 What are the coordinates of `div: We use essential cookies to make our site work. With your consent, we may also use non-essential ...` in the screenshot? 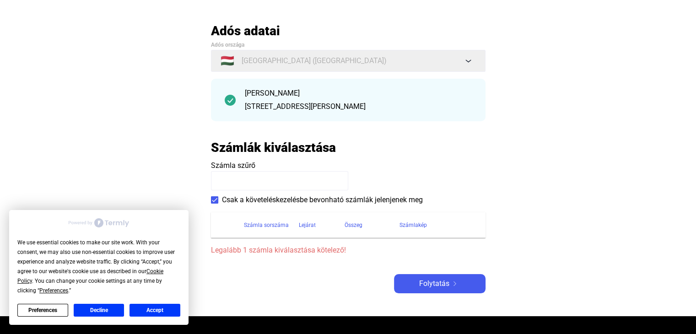 It's located at (99, 267).